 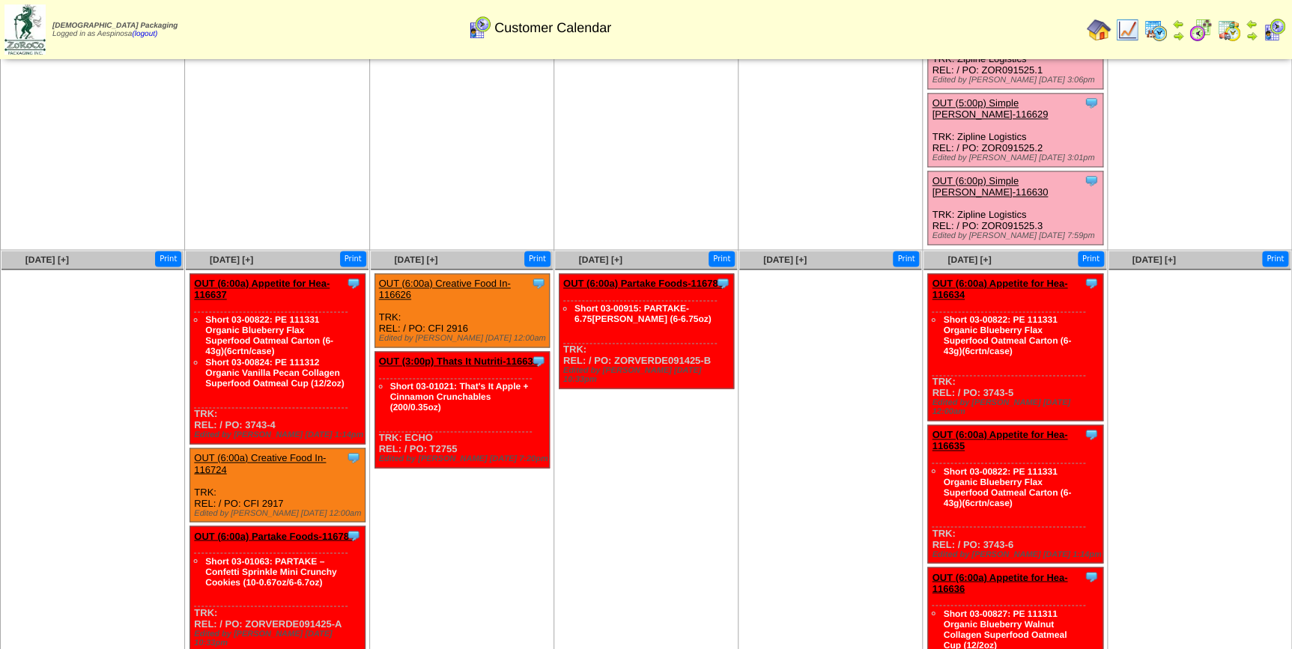 What do you see at coordinates (1098, 30) in the screenshot?
I see `img: home.gif` at bounding box center [1098, 30].